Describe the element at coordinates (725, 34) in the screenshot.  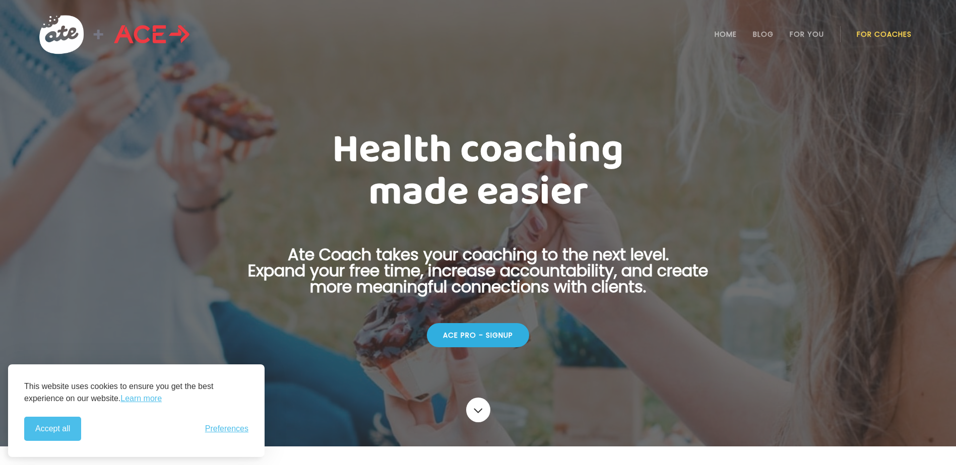
I see `a: Home` at that location.